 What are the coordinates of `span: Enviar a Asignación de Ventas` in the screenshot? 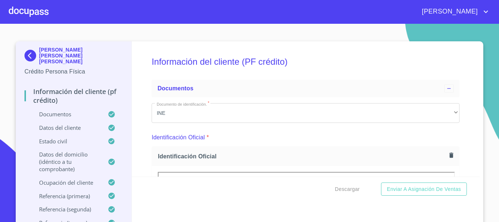 It's located at (424, 189).